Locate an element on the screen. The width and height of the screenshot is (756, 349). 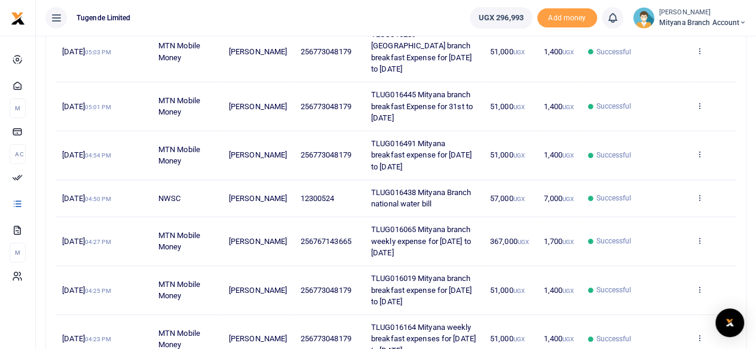
span: 256767143665 is located at coordinates (326, 241).